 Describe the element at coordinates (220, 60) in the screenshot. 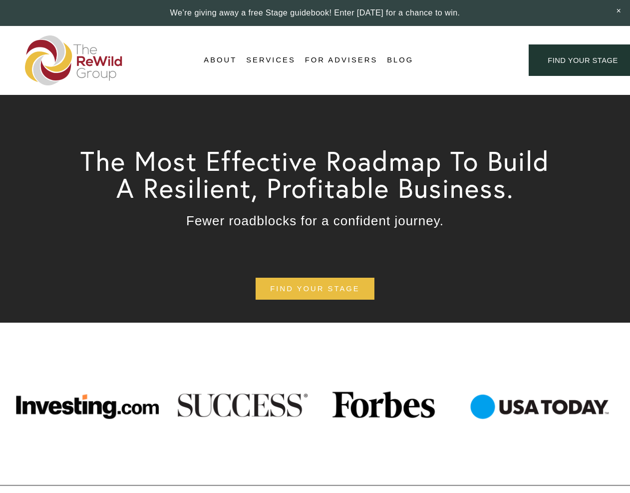

I see `span: About` at that location.